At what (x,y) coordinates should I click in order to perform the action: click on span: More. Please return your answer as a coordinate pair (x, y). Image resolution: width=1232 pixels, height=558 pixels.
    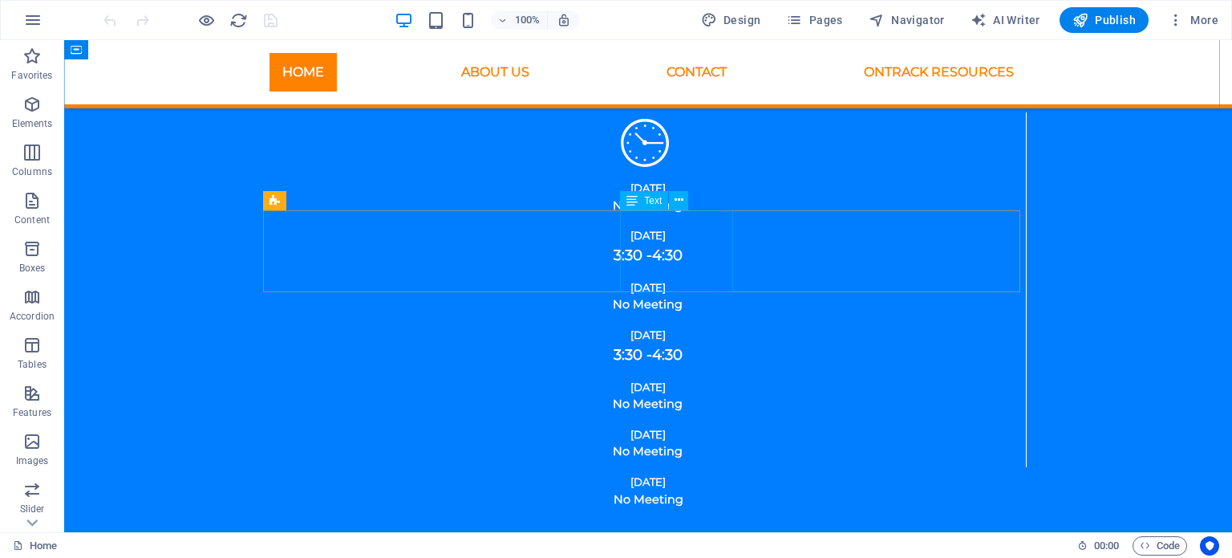
    Looking at the image, I should click on (1193, 20).